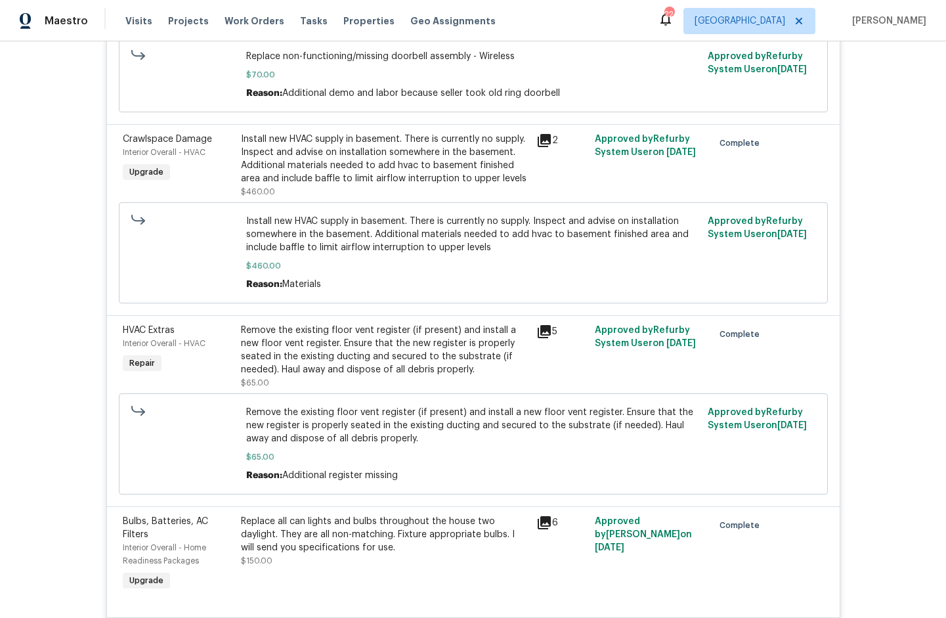  Describe the element at coordinates (142, 363) in the screenshot. I see `span: Repair` at that location.